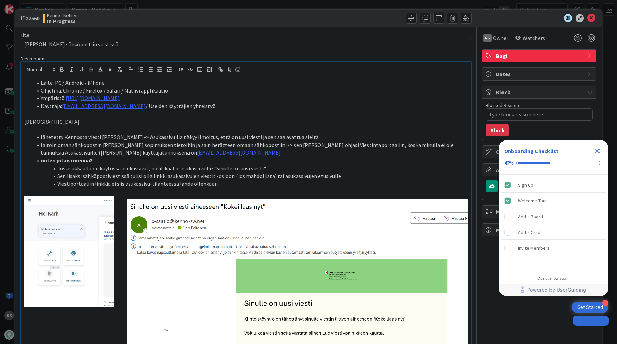  Describe the element at coordinates (250, 90) in the screenshot. I see `li: Ohjelma: Chrome / Firefox / Safari / Natiivi applikaatio` at that location.